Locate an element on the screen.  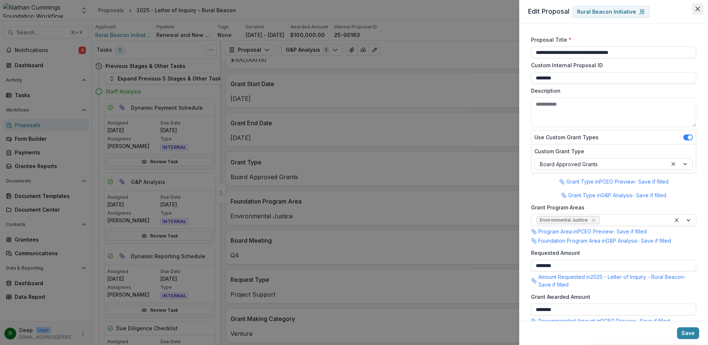
p: Grant Type in PCEO Preview - Save if filled is located at coordinates (618, 181).